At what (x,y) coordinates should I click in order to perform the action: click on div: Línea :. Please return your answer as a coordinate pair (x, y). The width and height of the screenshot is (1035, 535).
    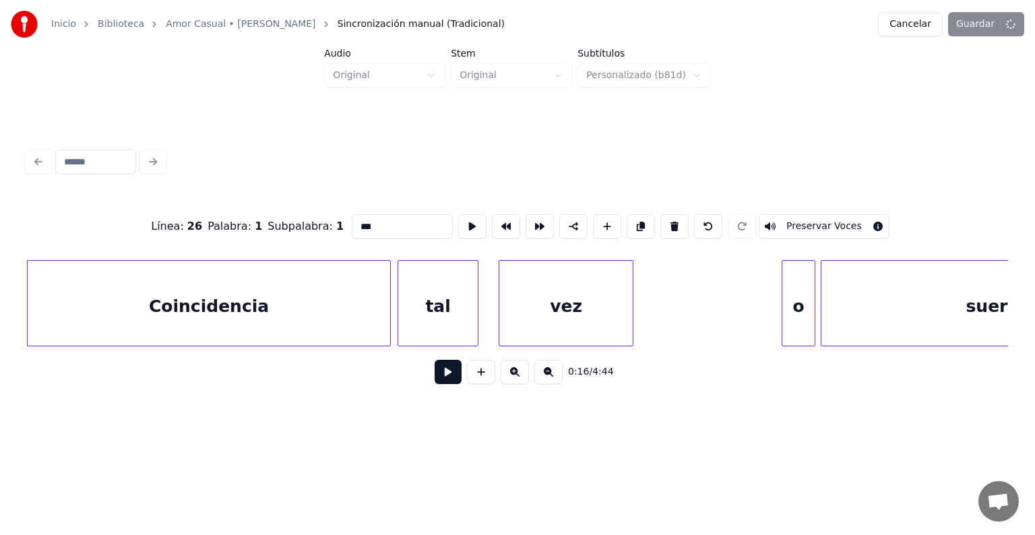
    Looking at the image, I should click on (177, 226).